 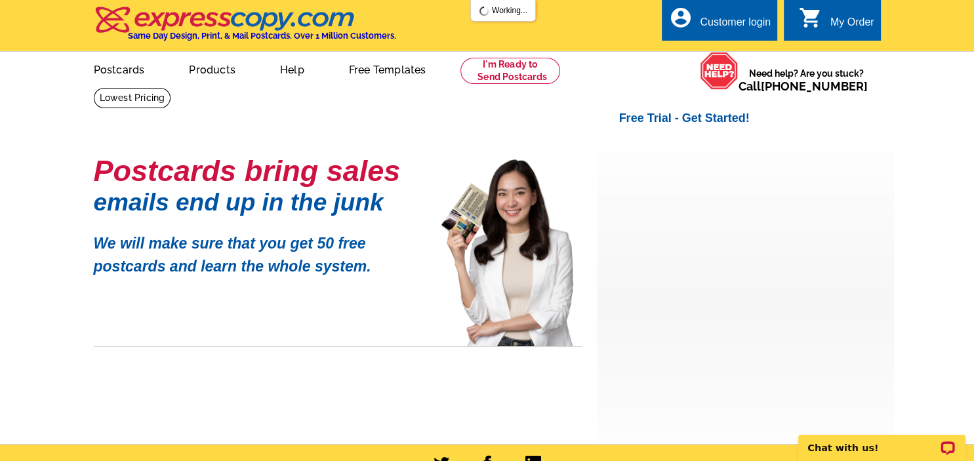 I want to click on h2: Free Trial - Get Started!, so click(x=757, y=119).